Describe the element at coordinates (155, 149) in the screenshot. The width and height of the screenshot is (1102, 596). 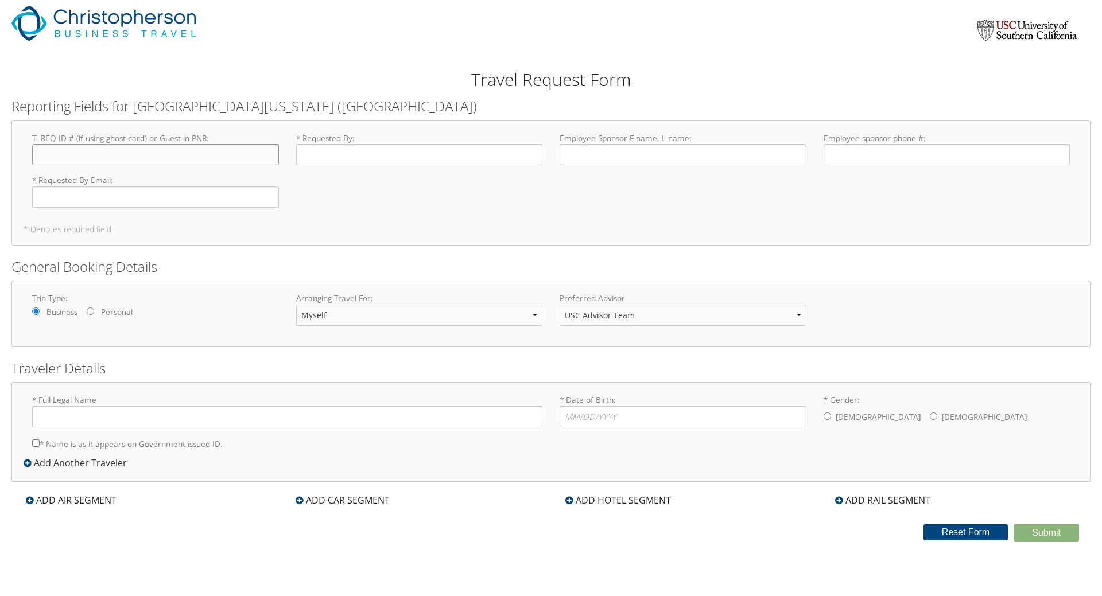
I see `label: T- REQ ID # (if using ghost card) or Guest in PNR :` at that location.